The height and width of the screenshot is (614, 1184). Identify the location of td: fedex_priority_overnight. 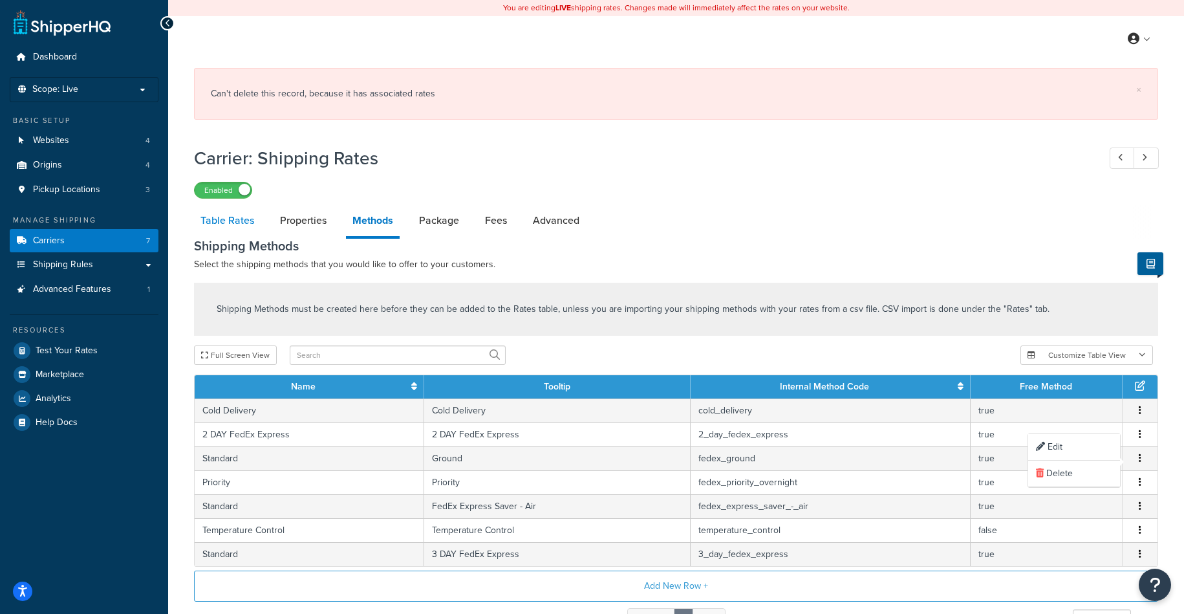
(830, 482).